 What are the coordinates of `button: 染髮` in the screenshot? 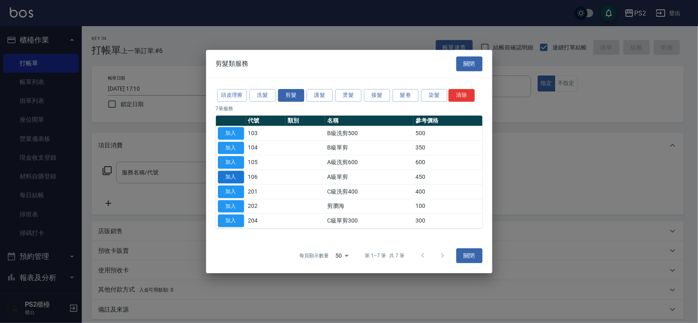 It's located at (434, 95).